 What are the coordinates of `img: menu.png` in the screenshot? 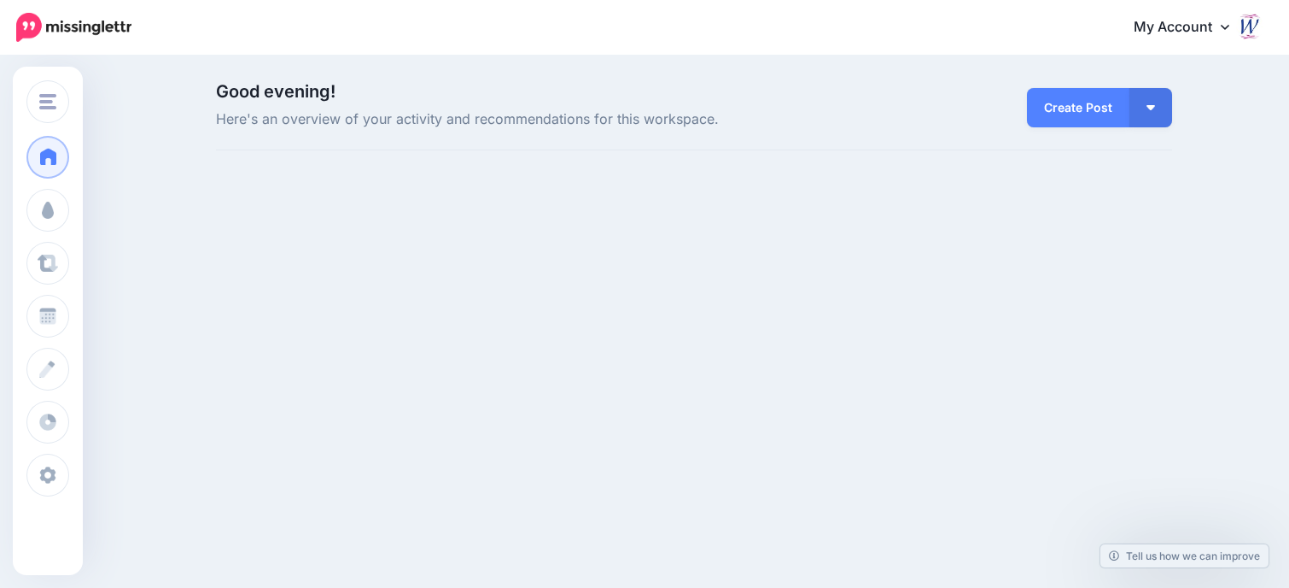 It's located at (48, 102).